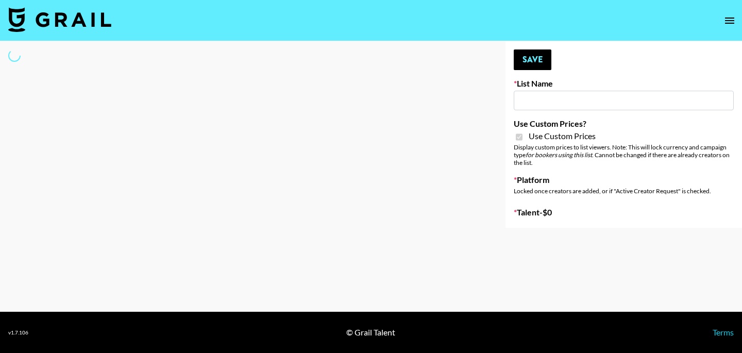 This screenshot has height=353, width=742. I want to click on img: Grail Talent, so click(60, 20).